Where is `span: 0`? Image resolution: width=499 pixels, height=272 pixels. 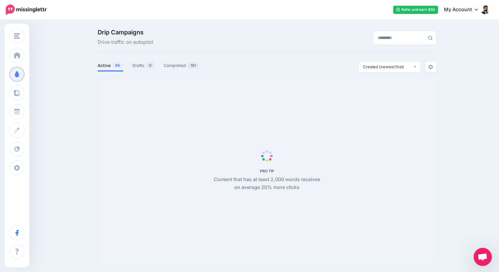
span: 0 is located at coordinates (150, 65).